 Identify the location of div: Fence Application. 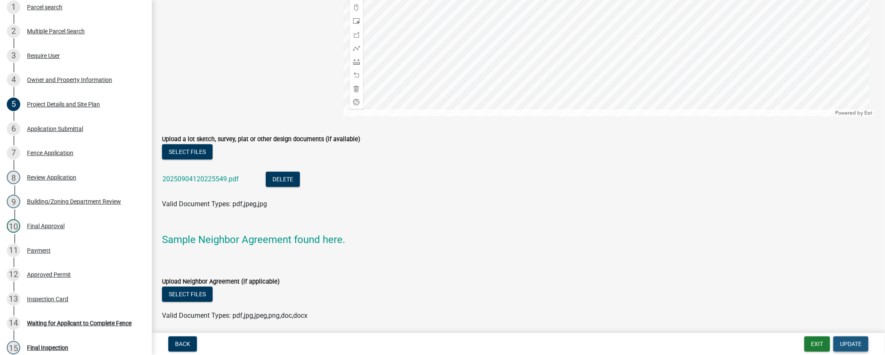
(50, 153).